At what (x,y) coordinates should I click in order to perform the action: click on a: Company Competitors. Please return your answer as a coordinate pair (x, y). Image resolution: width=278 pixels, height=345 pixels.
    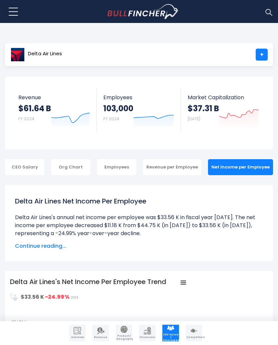
    Looking at the image, I should click on (194, 333).